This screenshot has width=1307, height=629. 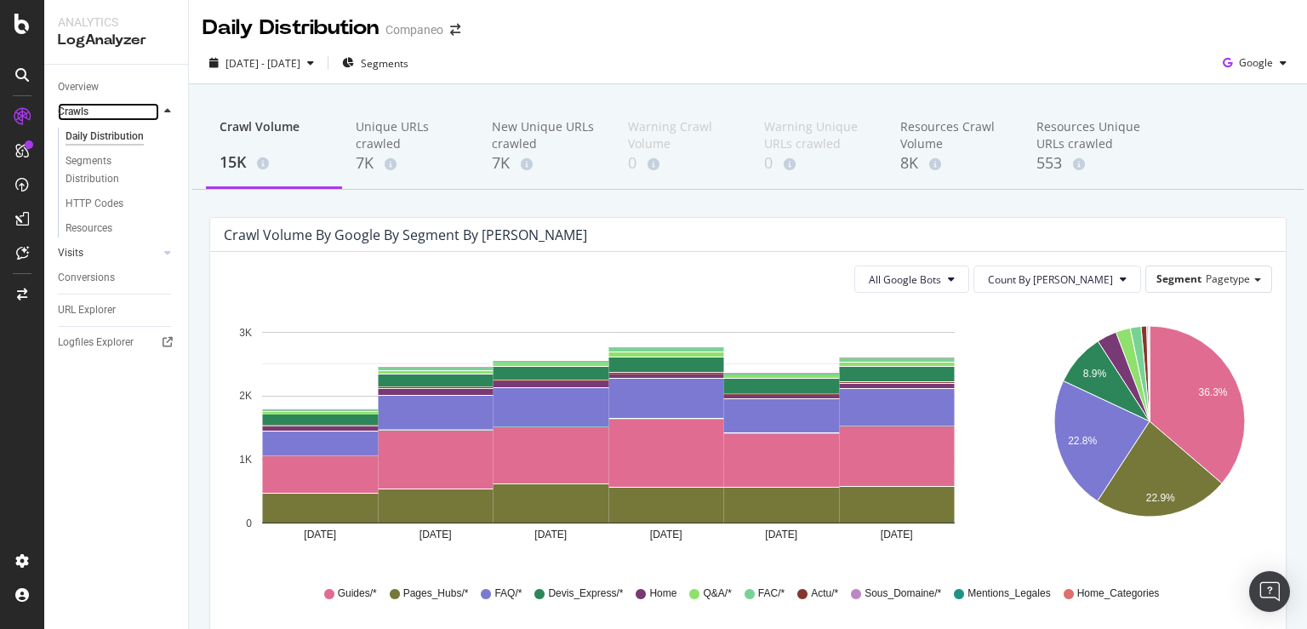 I want to click on div: Overview, so click(x=78, y=87).